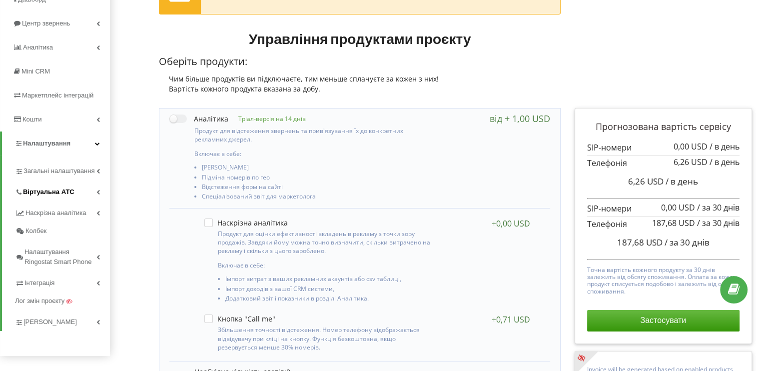 This screenshot has width=760, height=371. Describe the element at coordinates (48, 192) in the screenshot. I see `span: Віртуальна АТС` at that location.